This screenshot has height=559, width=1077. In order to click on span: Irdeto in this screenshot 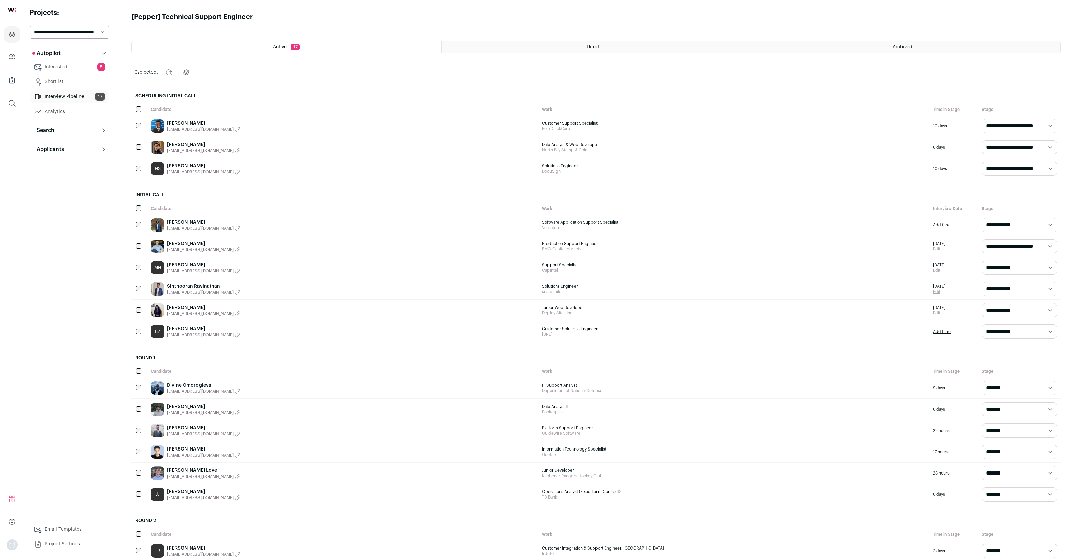, I will do `click(734, 554)`.